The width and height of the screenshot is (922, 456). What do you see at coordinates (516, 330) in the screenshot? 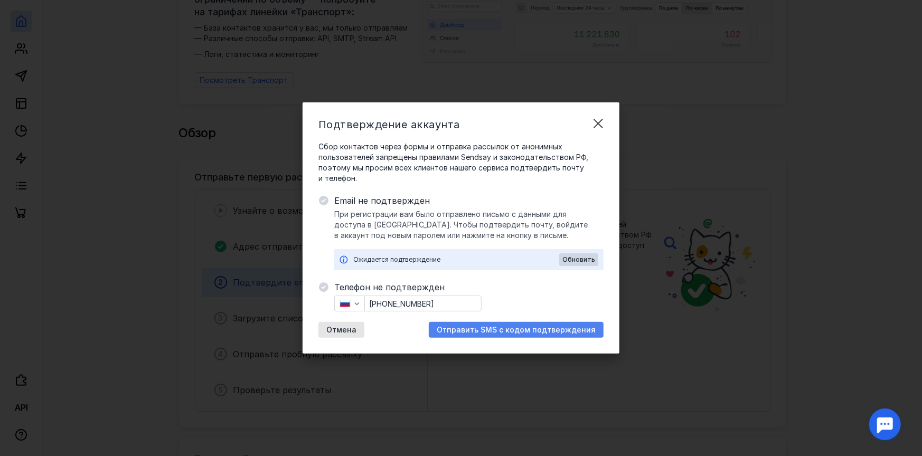
I see `button: Отправить SMS с кодом подтверждения` at bounding box center [516, 330].